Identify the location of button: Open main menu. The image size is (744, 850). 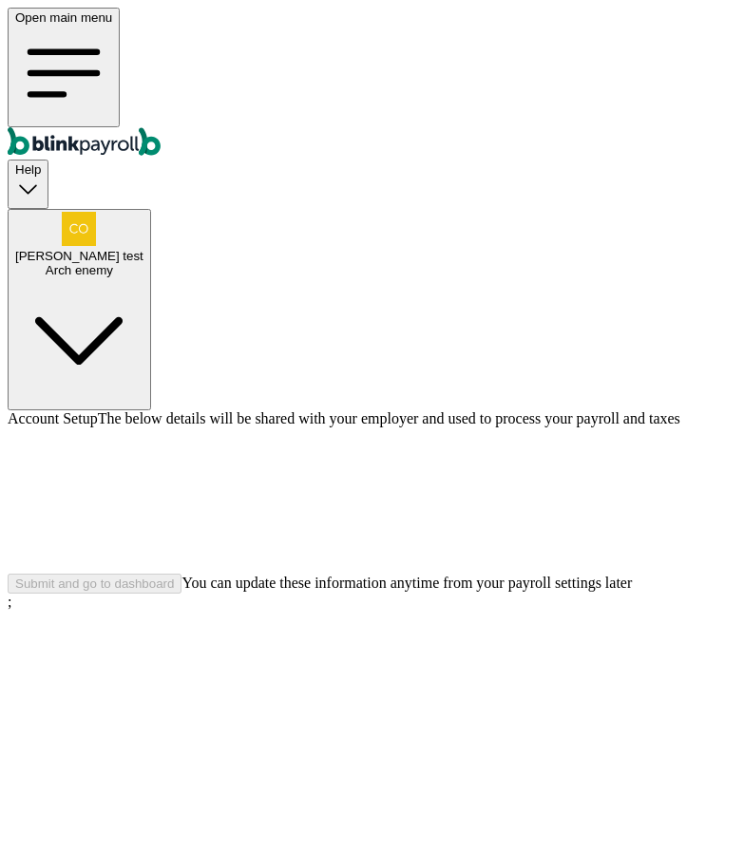
(64, 67).